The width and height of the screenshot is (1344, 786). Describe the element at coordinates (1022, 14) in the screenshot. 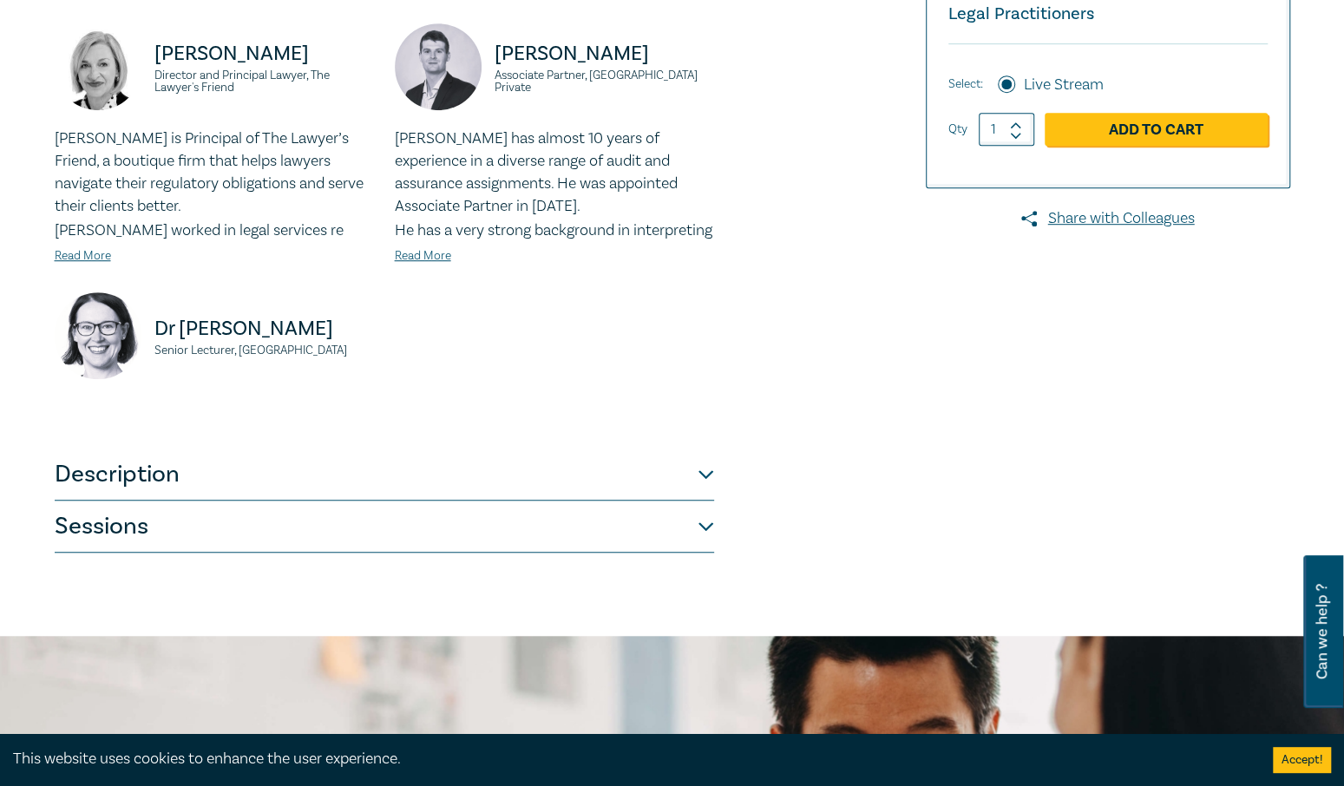

I see `small: Legal Practitioners` at that location.